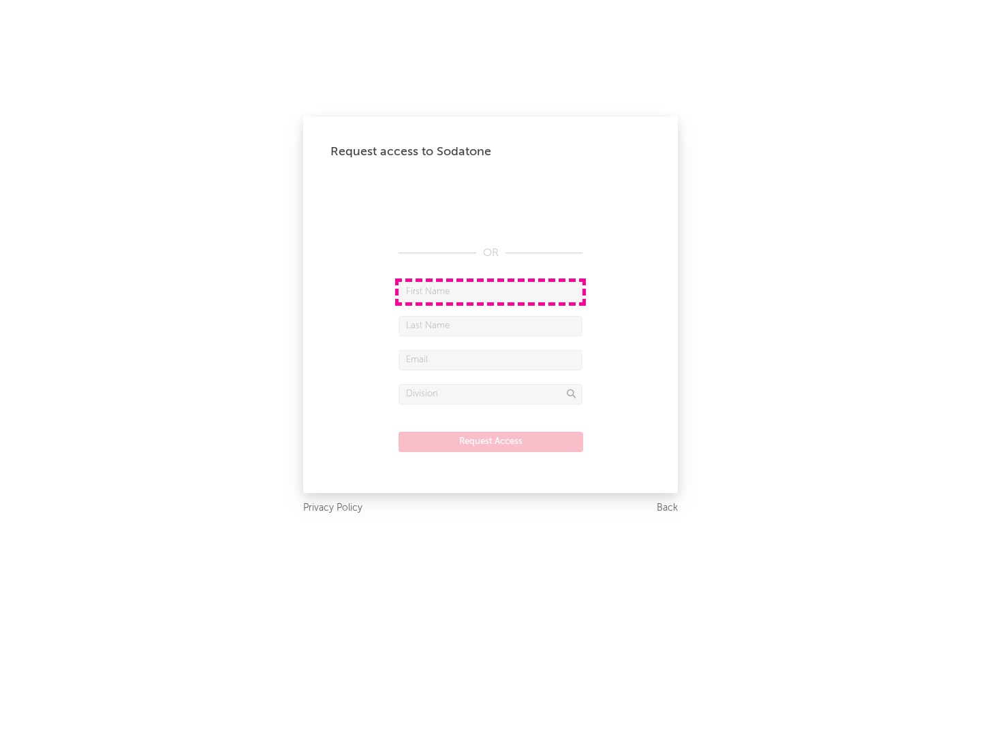 The width and height of the screenshot is (981, 749). I want to click on button: Request Access, so click(490, 442).